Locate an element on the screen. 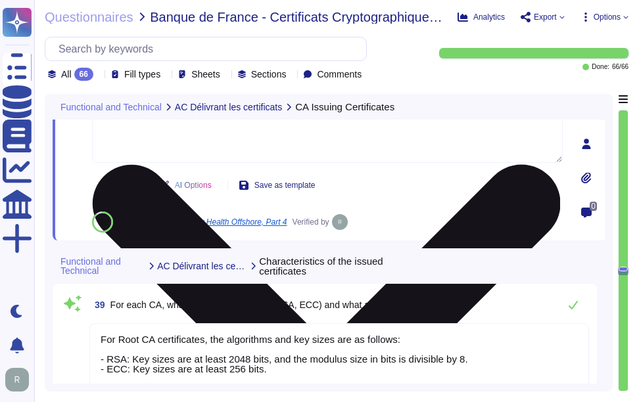  span: Sections is located at coordinates (269, 74).